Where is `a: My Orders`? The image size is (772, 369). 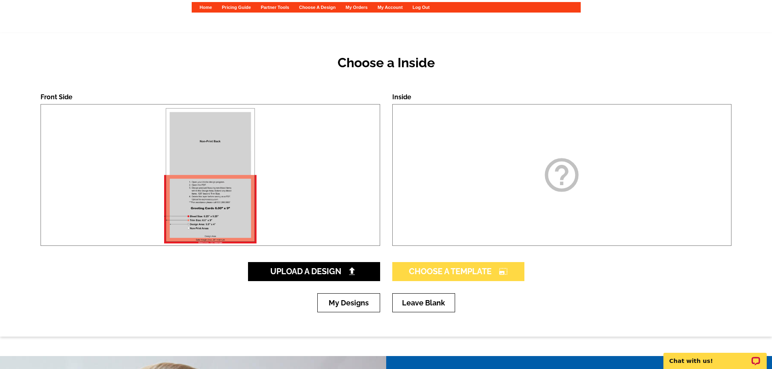
a: My Orders is located at coordinates (357, 7).